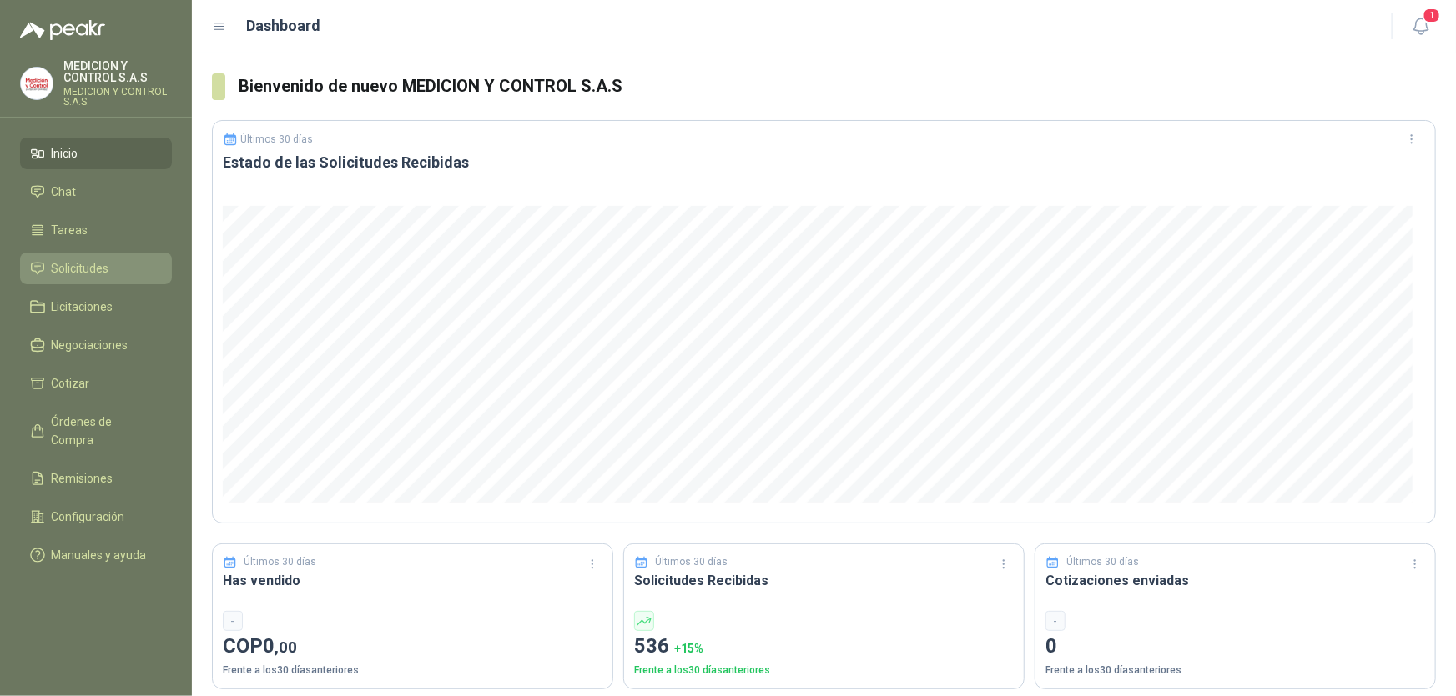  What do you see at coordinates (64, 192) in the screenshot?
I see `span: Chat` at bounding box center [64, 192].